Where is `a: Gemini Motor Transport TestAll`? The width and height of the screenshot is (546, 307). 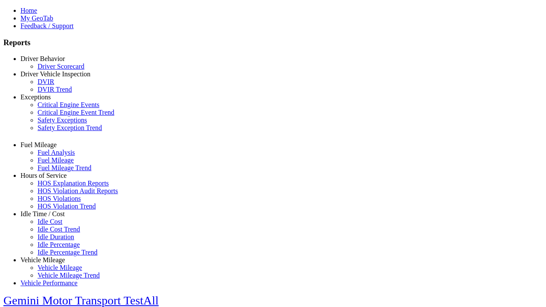 a: Gemini Motor Transport TestAll is located at coordinates (81, 300).